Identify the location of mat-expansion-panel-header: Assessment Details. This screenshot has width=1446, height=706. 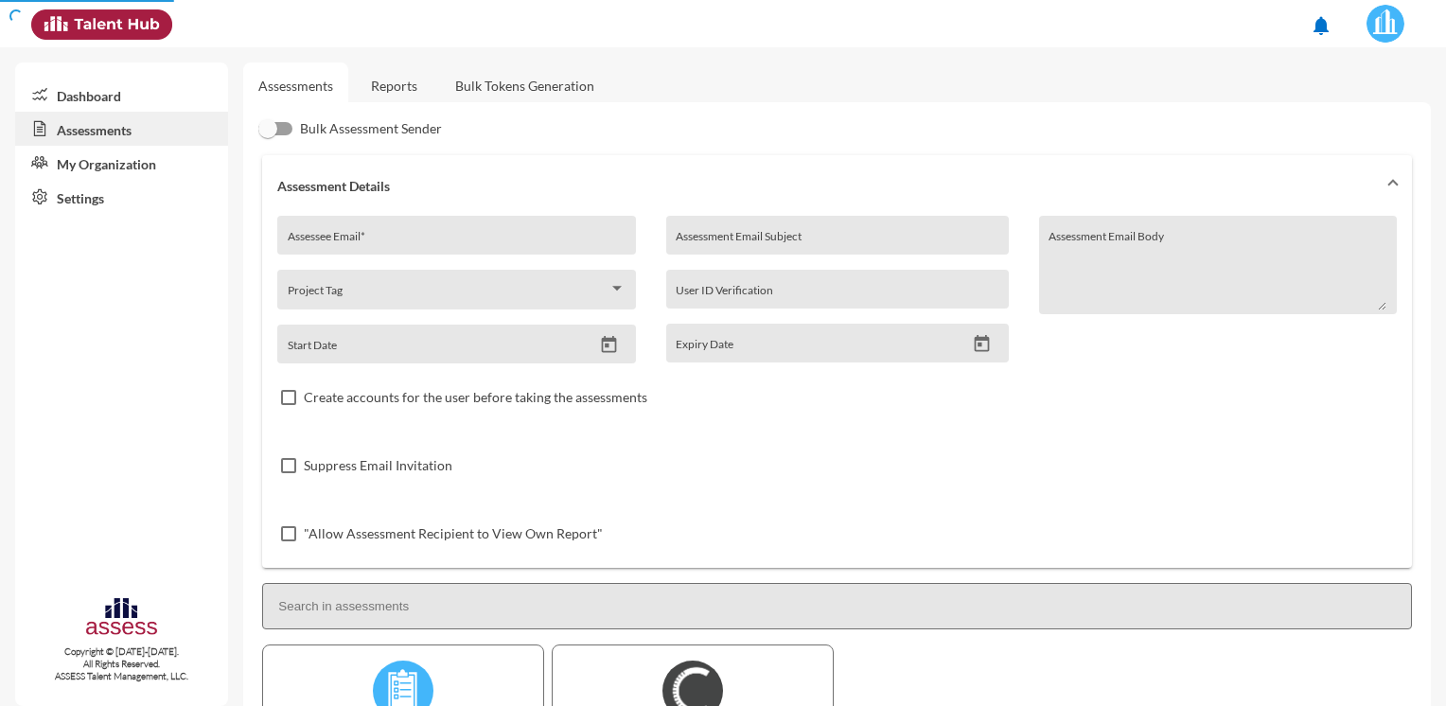
(836, 185).